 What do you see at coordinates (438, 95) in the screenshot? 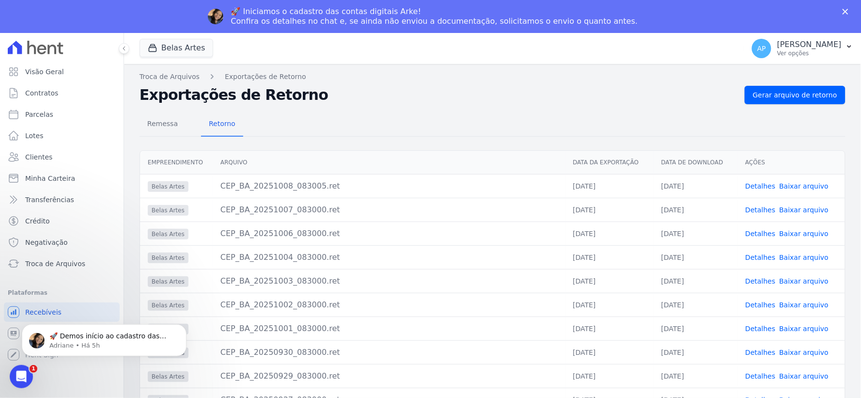
I see `h2: Exportações de Retorno` at bounding box center [438, 95].